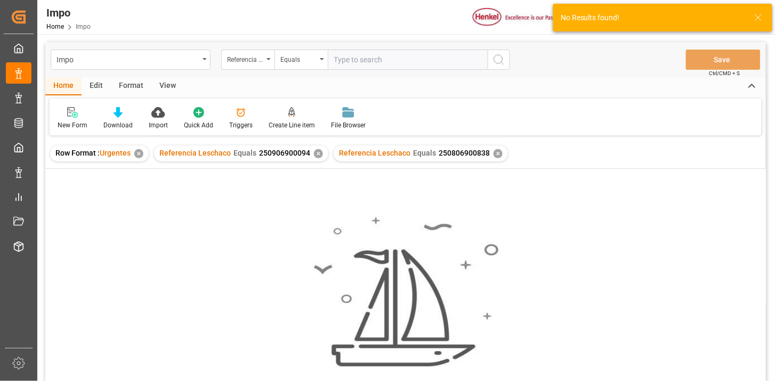 Image resolution: width=776 pixels, height=381 pixels. Describe the element at coordinates (241, 125) in the screenshot. I see `div: Triggers` at that location.